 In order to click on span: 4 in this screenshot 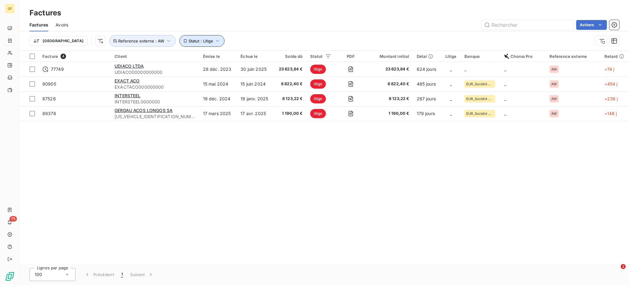, I will do `click(63, 56)`.